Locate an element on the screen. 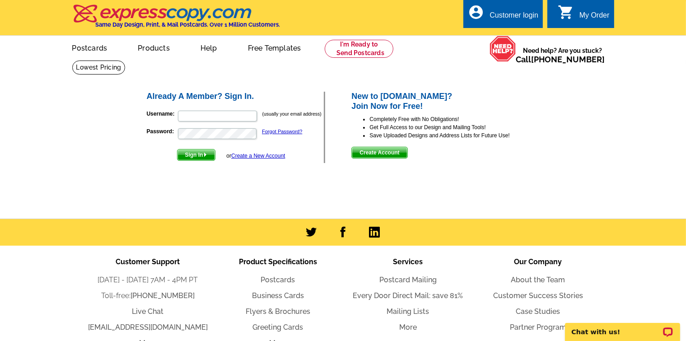  a: Greeting Cards is located at coordinates (278, 327).